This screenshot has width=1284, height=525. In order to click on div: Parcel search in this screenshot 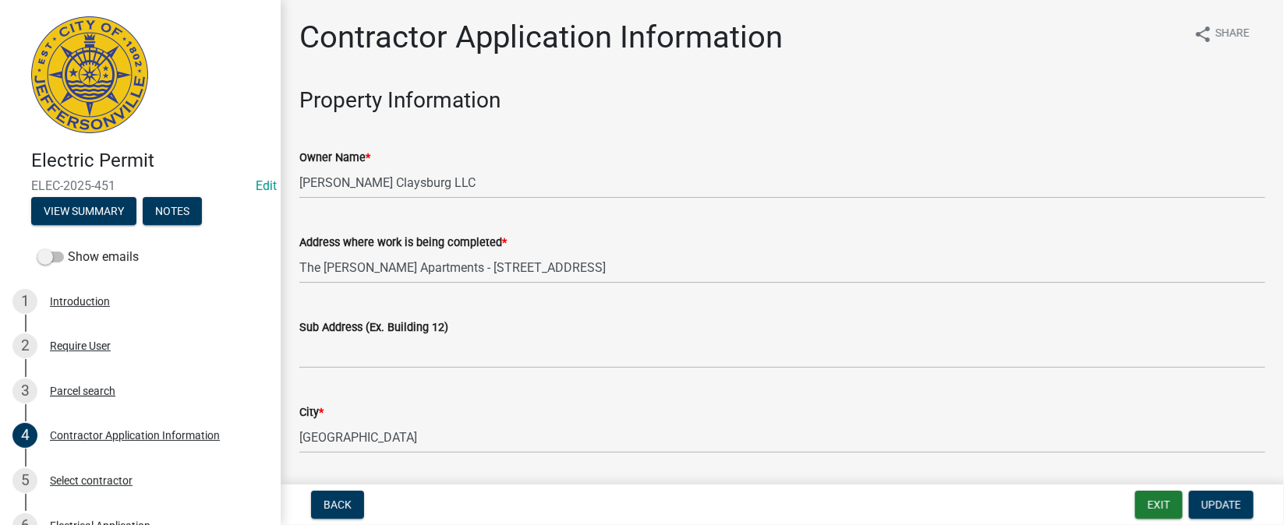, I will do `click(83, 391)`.